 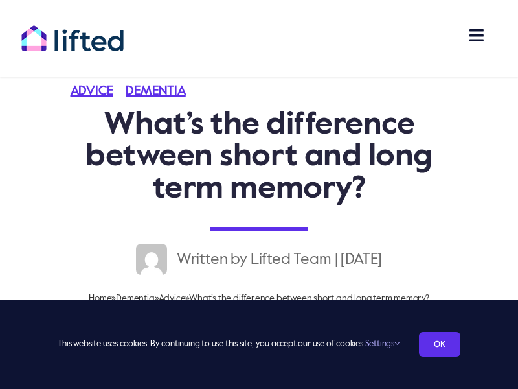 What do you see at coordinates (228, 344) in the screenshot?
I see `span: This website uses cookies. By continuing to use this site, you accept our use of cookies.` at bounding box center [228, 344].